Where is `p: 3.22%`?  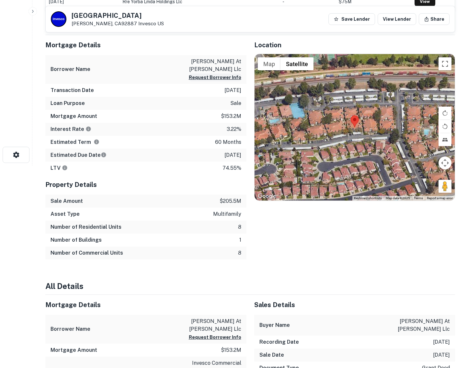
p: 3.22% is located at coordinates (234, 129).